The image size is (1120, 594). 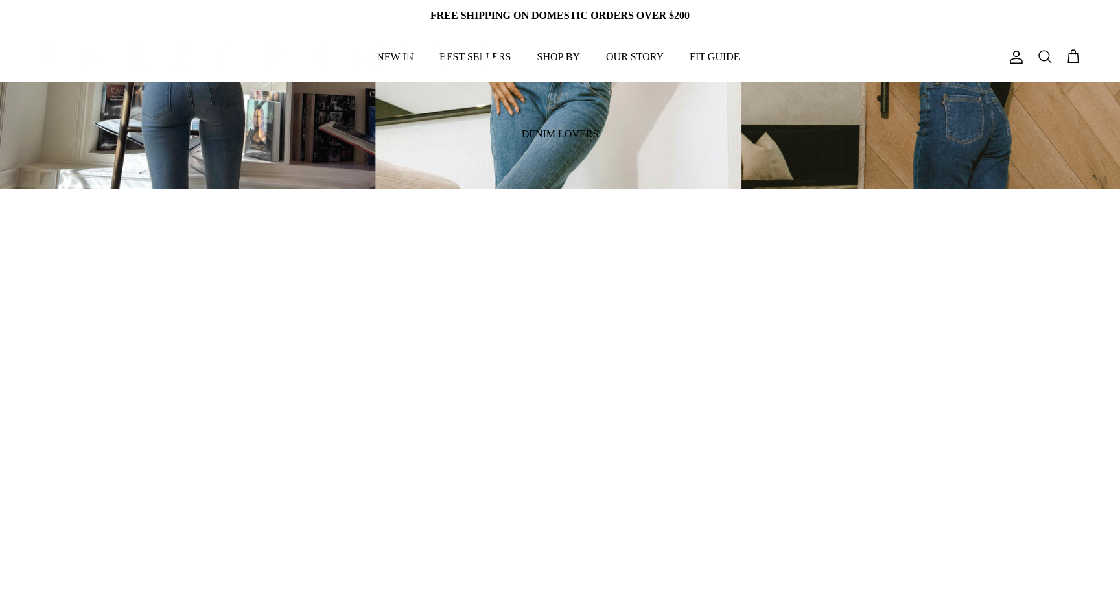 What do you see at coordinates (559, 57) in the screenshot?
I see `a: SHOP BY` at bounding box center [559, 57].